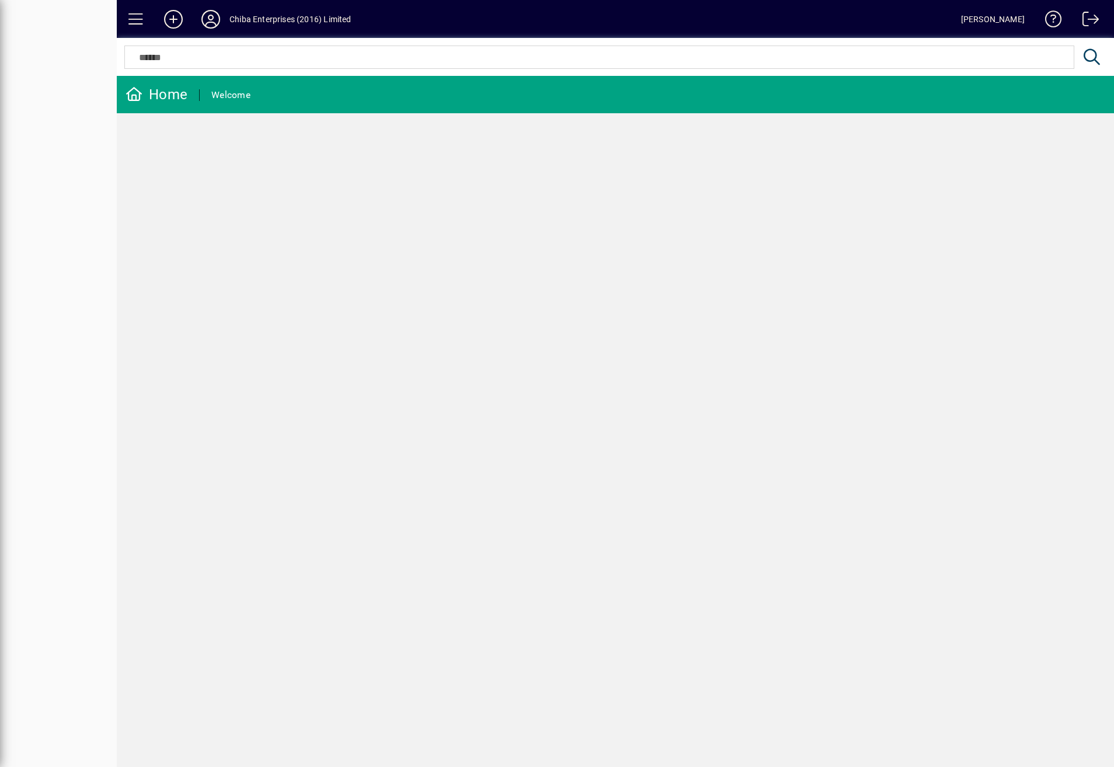 The height and width of the screenshot is (767, 1114). I want to click on div: Chiba Enterprises (2016) Limited, so click(290, 19).